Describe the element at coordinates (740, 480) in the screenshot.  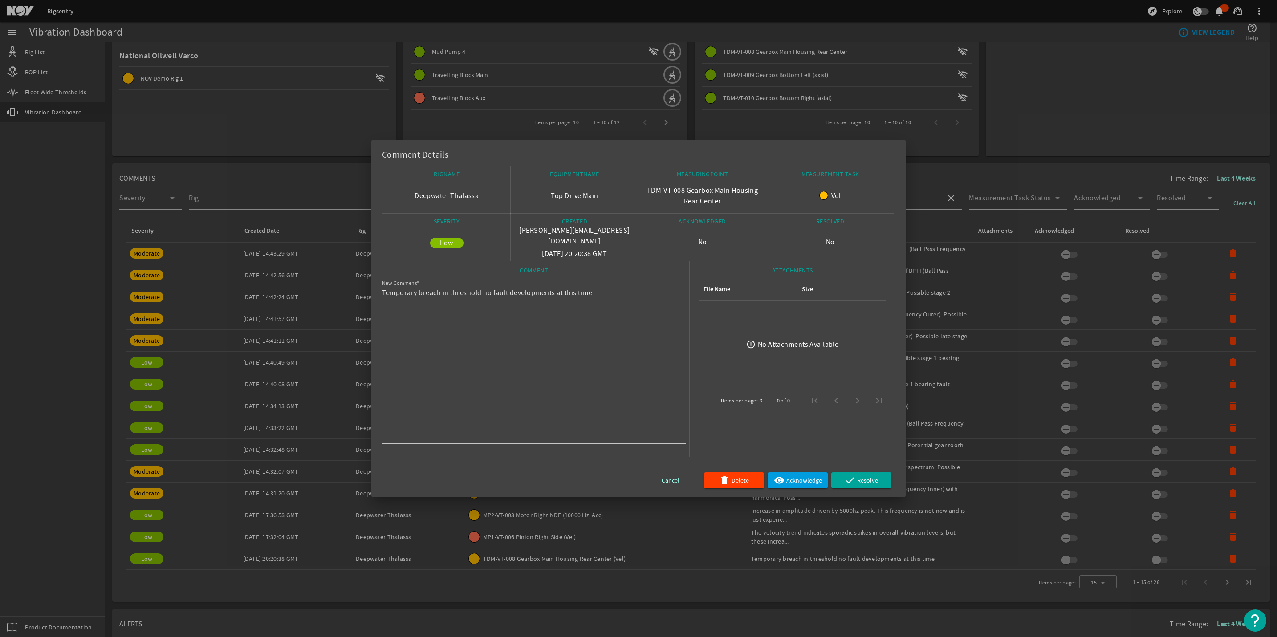
I see `span: Delete` at that location.